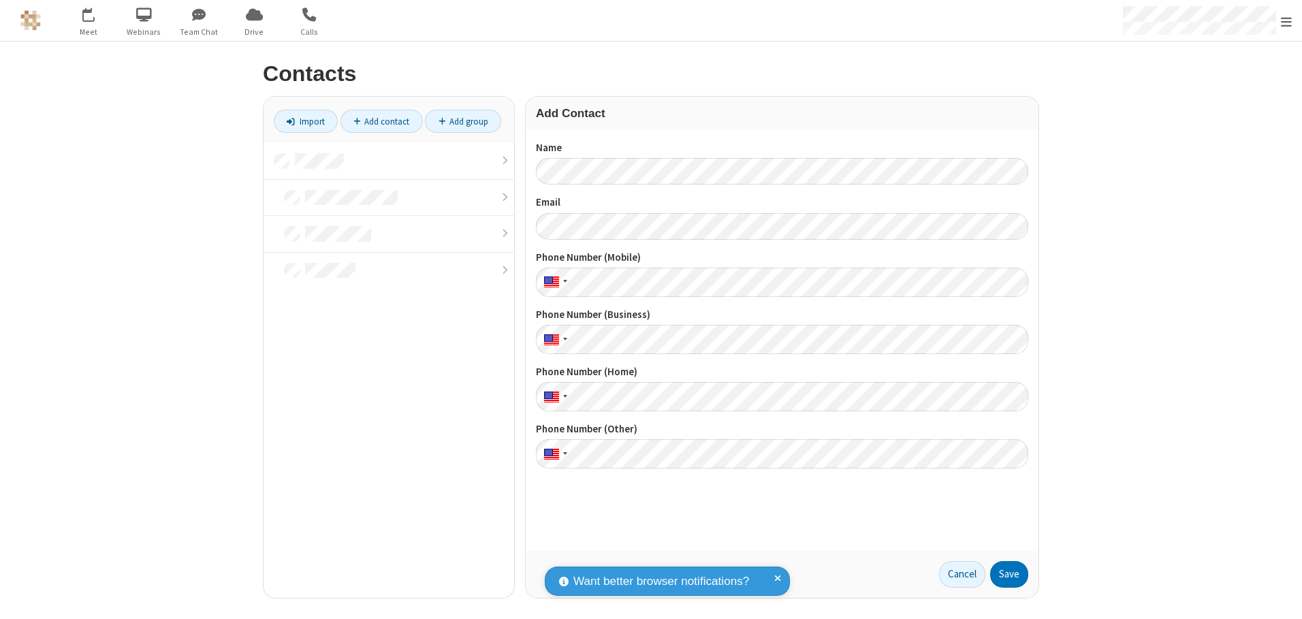  What do you see at coordinates (309, 32) in the screenshot?
I see `span: Calls` at bounding box center [309, 32].